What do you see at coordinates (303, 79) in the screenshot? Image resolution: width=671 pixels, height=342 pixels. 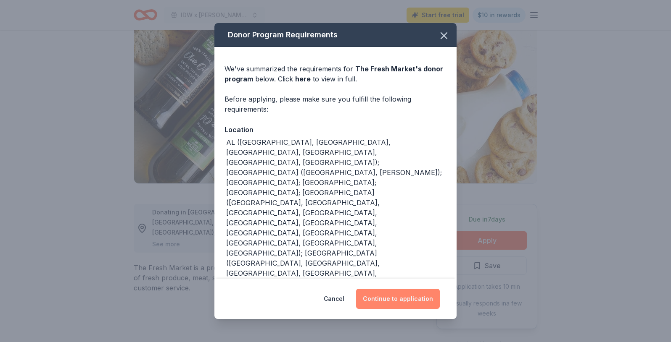 I see `a: here` at bounding box center [303, 79].